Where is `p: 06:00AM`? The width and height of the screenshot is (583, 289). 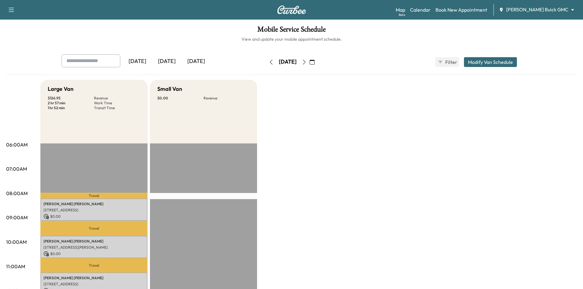 p: 06:00AM is located at coordinates (17, 145).